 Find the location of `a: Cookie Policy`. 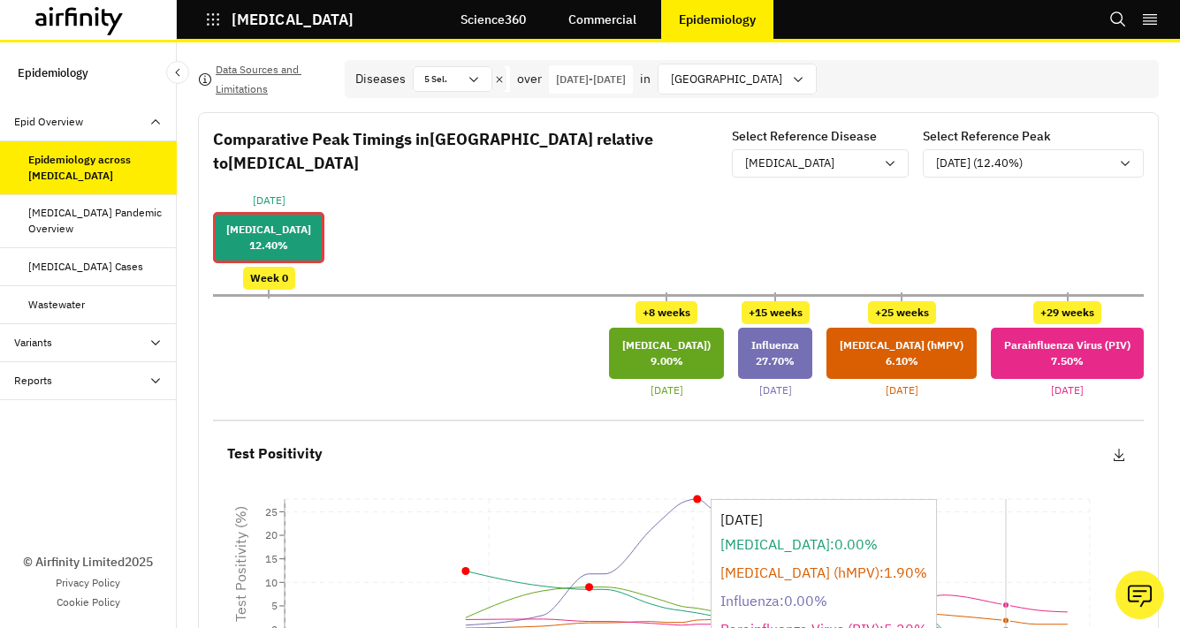

a: Cookie Policy is located at coordinates (88, 603).